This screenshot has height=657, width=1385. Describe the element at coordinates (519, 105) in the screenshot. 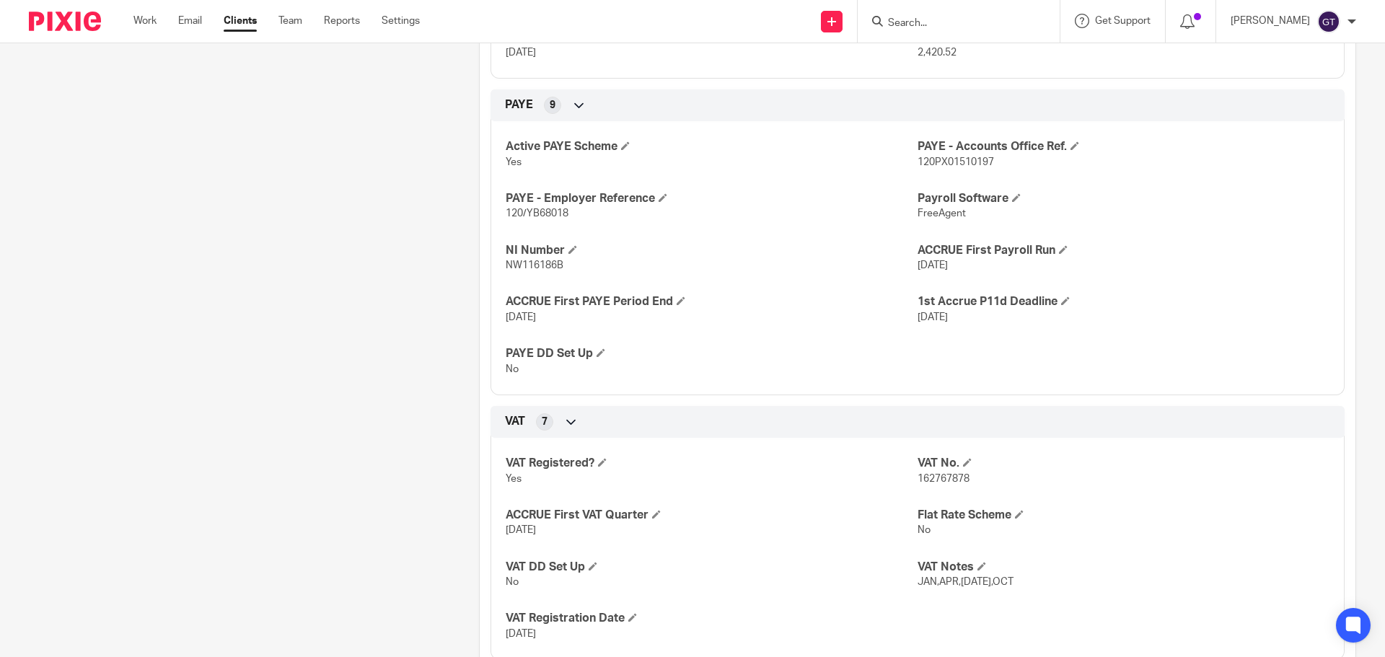

I see `span: PAYE` at that location.